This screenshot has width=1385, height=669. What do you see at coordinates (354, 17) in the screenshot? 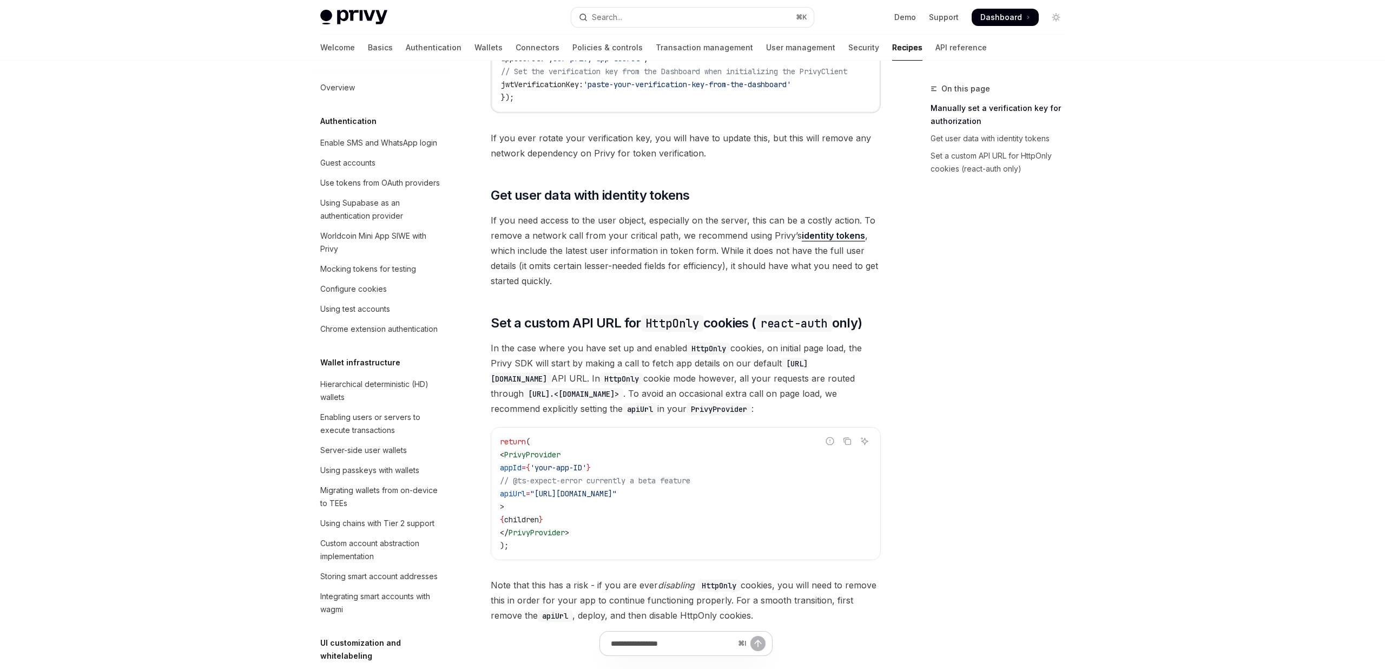
I see `img: light logo` at bounding box center [354, 17].